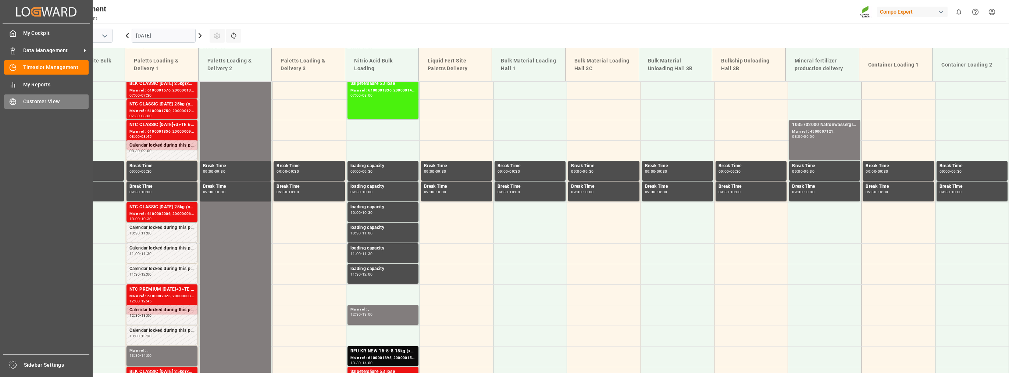 This screenshot has width=1009, height=377. Describe the element at coordinates (383, 90) in the screenshot. I see `div: Main ref : 6100001836, 2000001475` at that location.